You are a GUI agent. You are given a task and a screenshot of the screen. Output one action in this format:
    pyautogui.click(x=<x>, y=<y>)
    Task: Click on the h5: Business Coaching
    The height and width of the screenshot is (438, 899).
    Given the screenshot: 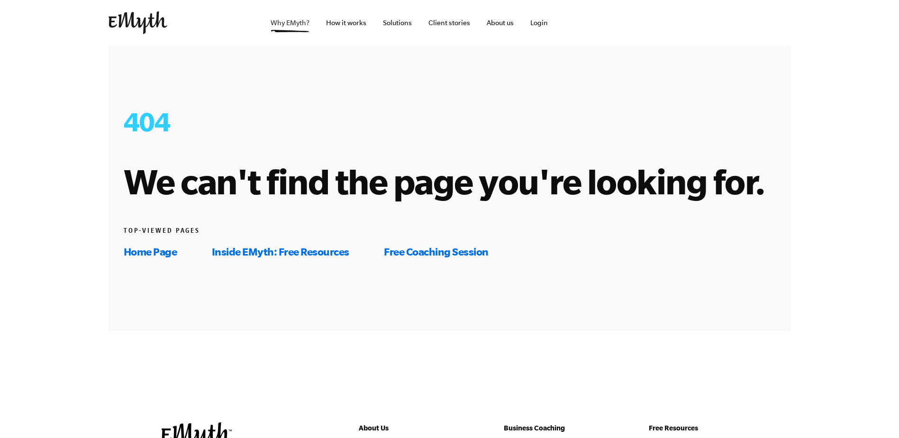 What is the action you would take?
    pyautogui.click(x=548, y=428)
    